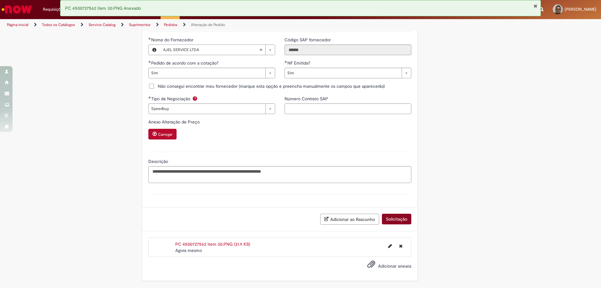 Image resolution: width=601 pixels, height=288 pixels. I want to click on span: Descrição, so click(159, 161).